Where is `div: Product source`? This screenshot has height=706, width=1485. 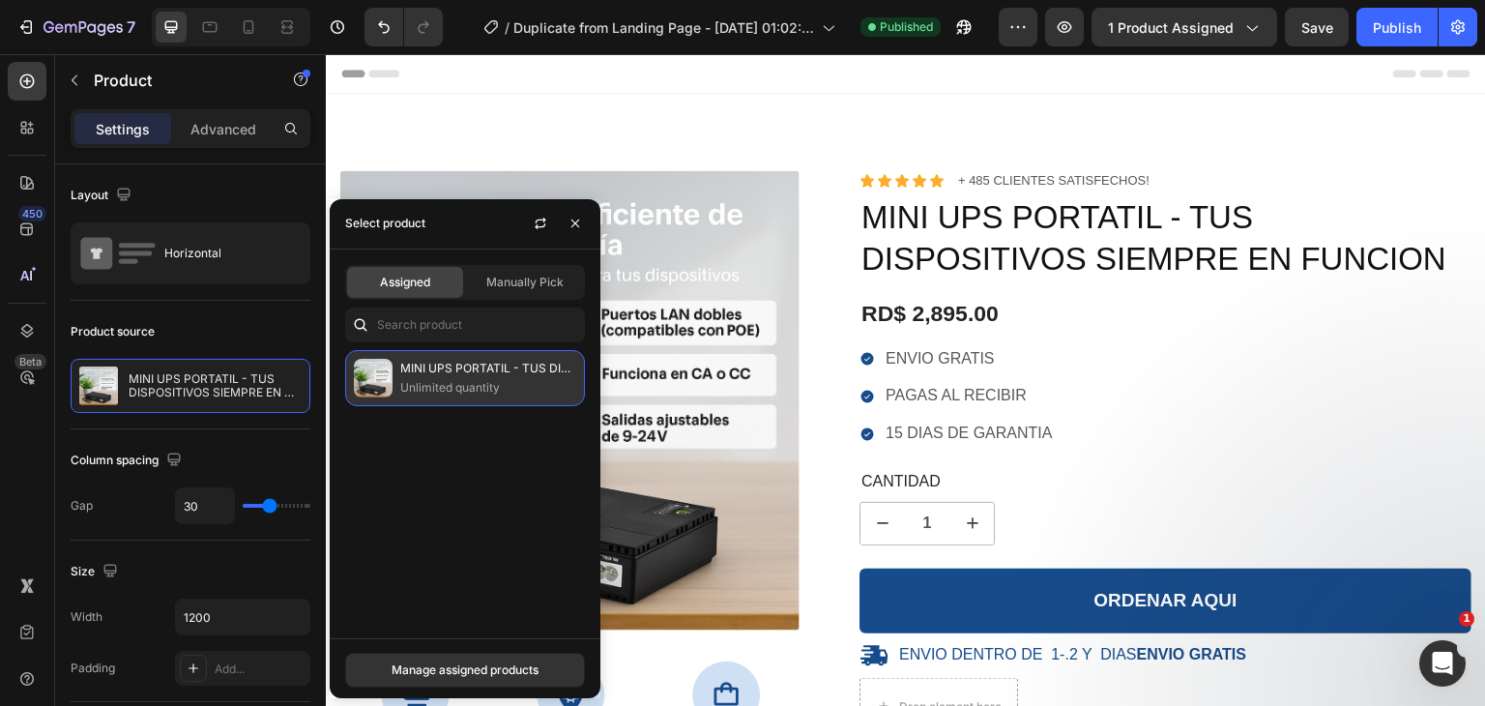
div: Product source is located at coordinates (112, 332).